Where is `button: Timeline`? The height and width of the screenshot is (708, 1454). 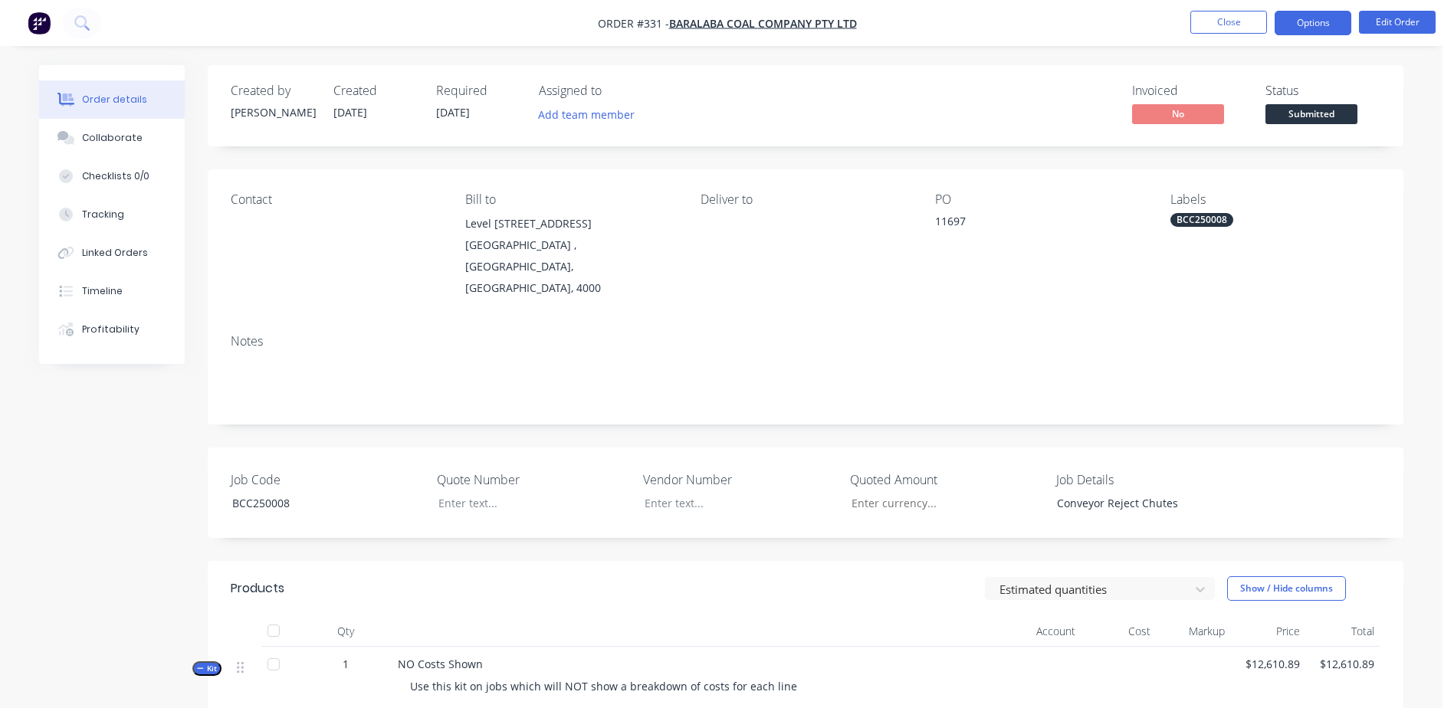 button: Timeline is located at coordinates (112, 291).